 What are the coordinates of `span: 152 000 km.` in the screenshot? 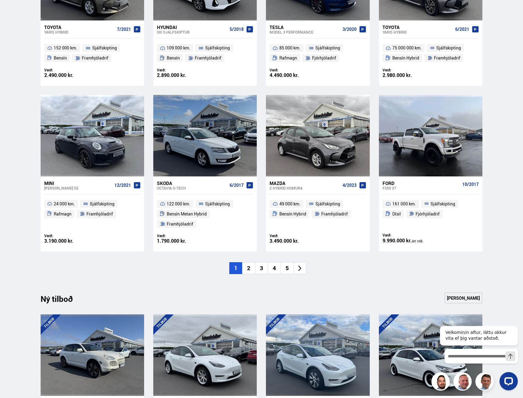 It's located at (65, 48).